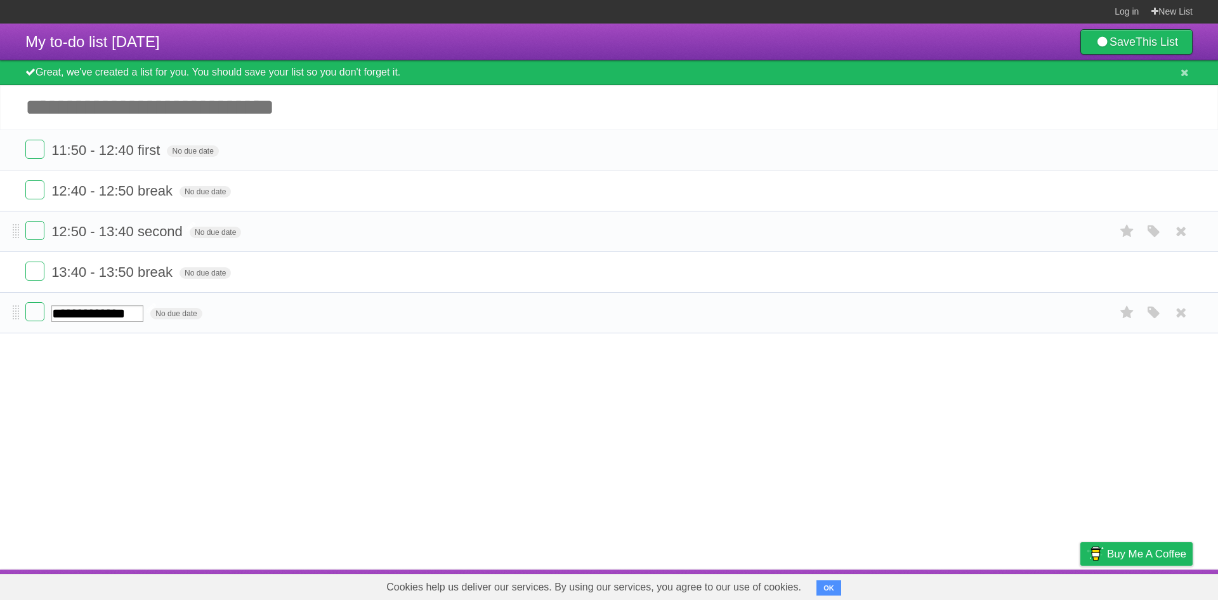  Describe the element at coordinates (1136, 42) in the screenshot. I see `a: SaveThis List` at that location.